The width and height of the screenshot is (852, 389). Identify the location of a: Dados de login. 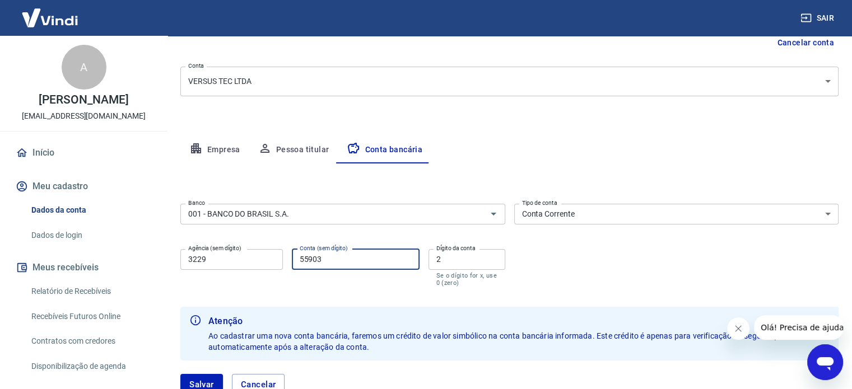
(90, 235).